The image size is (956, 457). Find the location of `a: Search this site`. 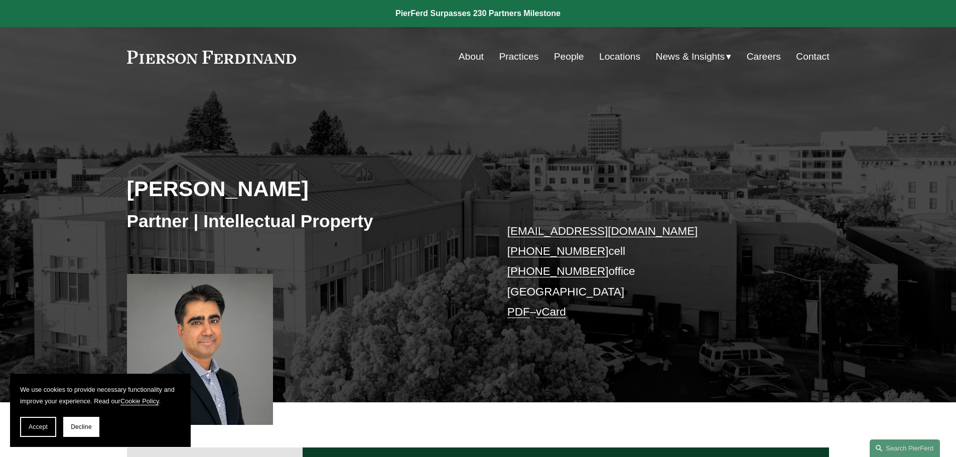

a: Search this site is located at coordinates (905, 448).